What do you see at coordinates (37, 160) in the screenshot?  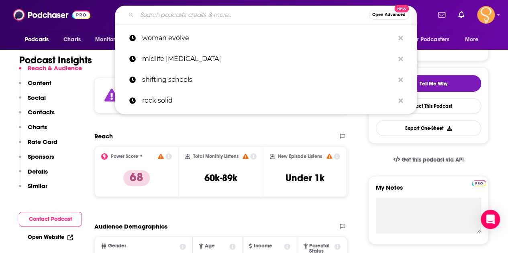 I see `button: Sponsors` at bounding box center [37, 160].